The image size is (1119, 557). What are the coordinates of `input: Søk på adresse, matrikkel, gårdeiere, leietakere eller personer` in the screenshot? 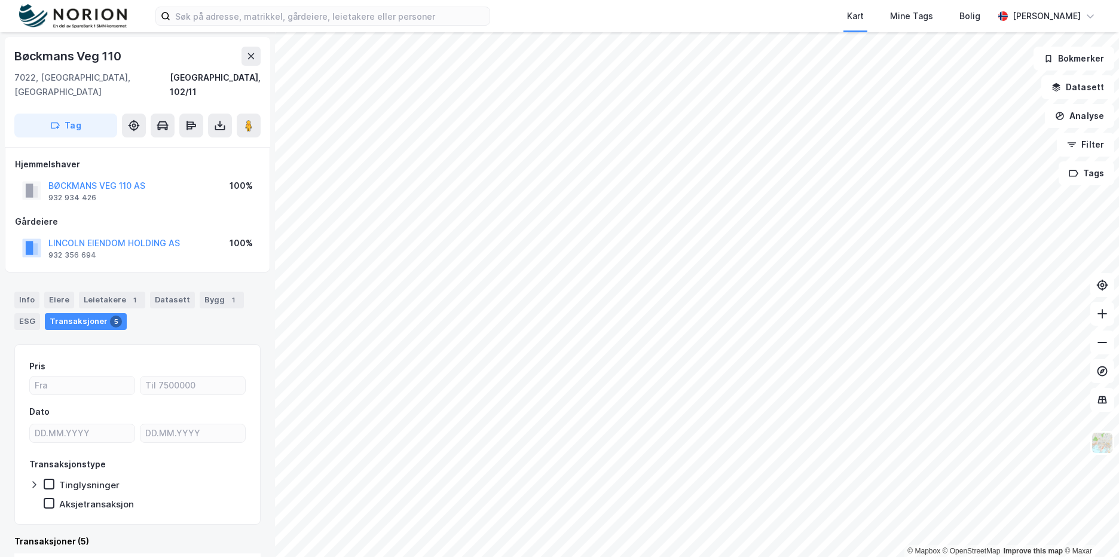 It's located at (330, 16).